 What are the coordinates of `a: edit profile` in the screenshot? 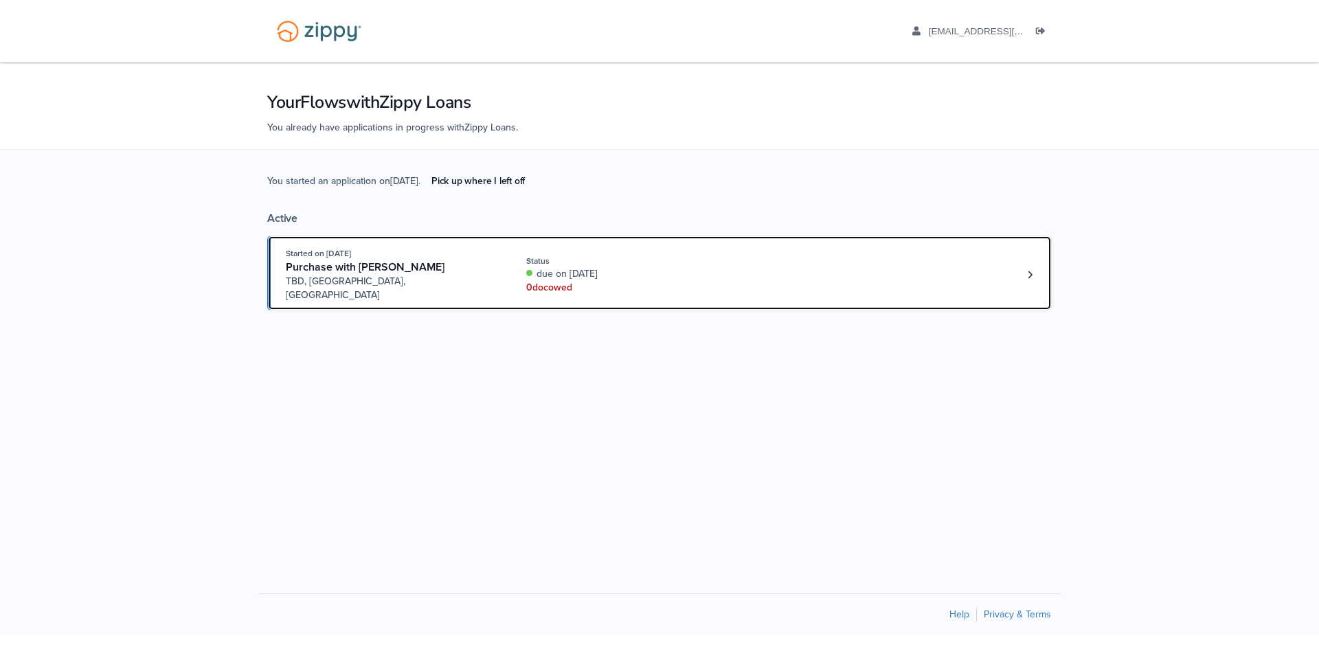 It's located at (999, 33).